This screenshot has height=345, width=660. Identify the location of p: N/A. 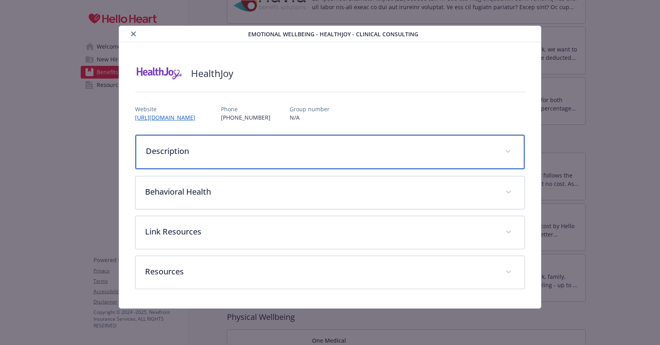
(309, 117).